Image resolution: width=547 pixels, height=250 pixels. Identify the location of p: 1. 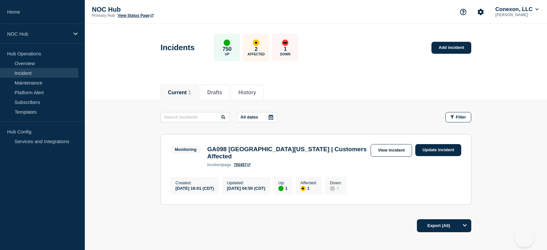
(285, 49).